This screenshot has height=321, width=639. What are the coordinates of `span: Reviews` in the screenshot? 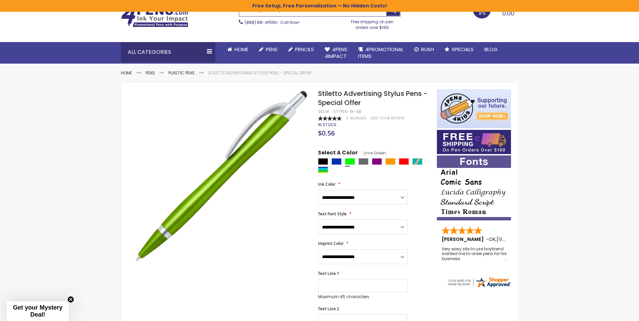 It's located at (358, 118).